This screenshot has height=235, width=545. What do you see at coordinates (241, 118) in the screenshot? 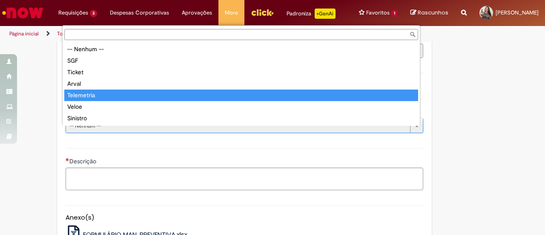
I see `div: Sinistro` at bounding box center [241, 118].